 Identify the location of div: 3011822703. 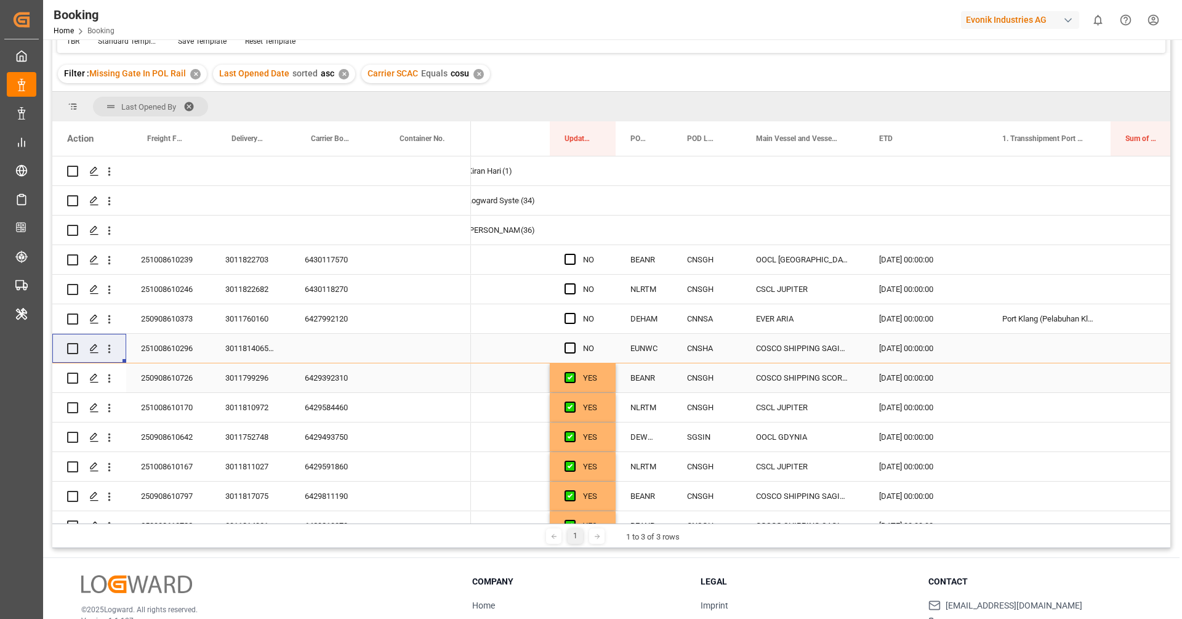
(250, 259).